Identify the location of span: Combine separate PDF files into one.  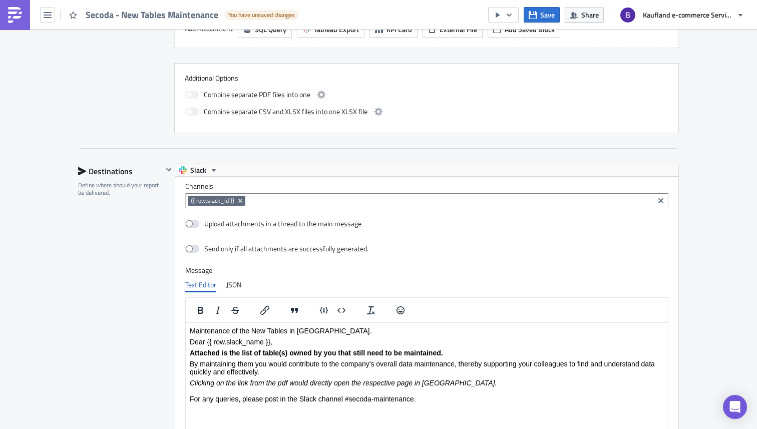
(257, 95).